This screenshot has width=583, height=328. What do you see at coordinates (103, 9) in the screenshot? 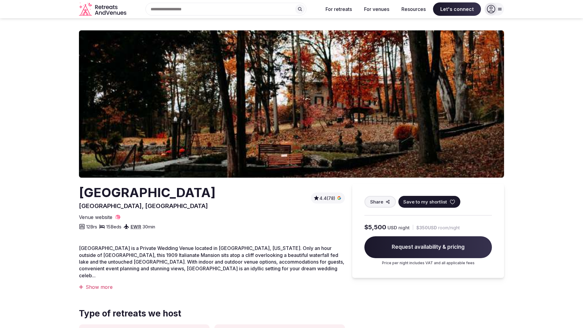
I see `svg: Retreats and Venues company logo` at bounding box center [103, 9].